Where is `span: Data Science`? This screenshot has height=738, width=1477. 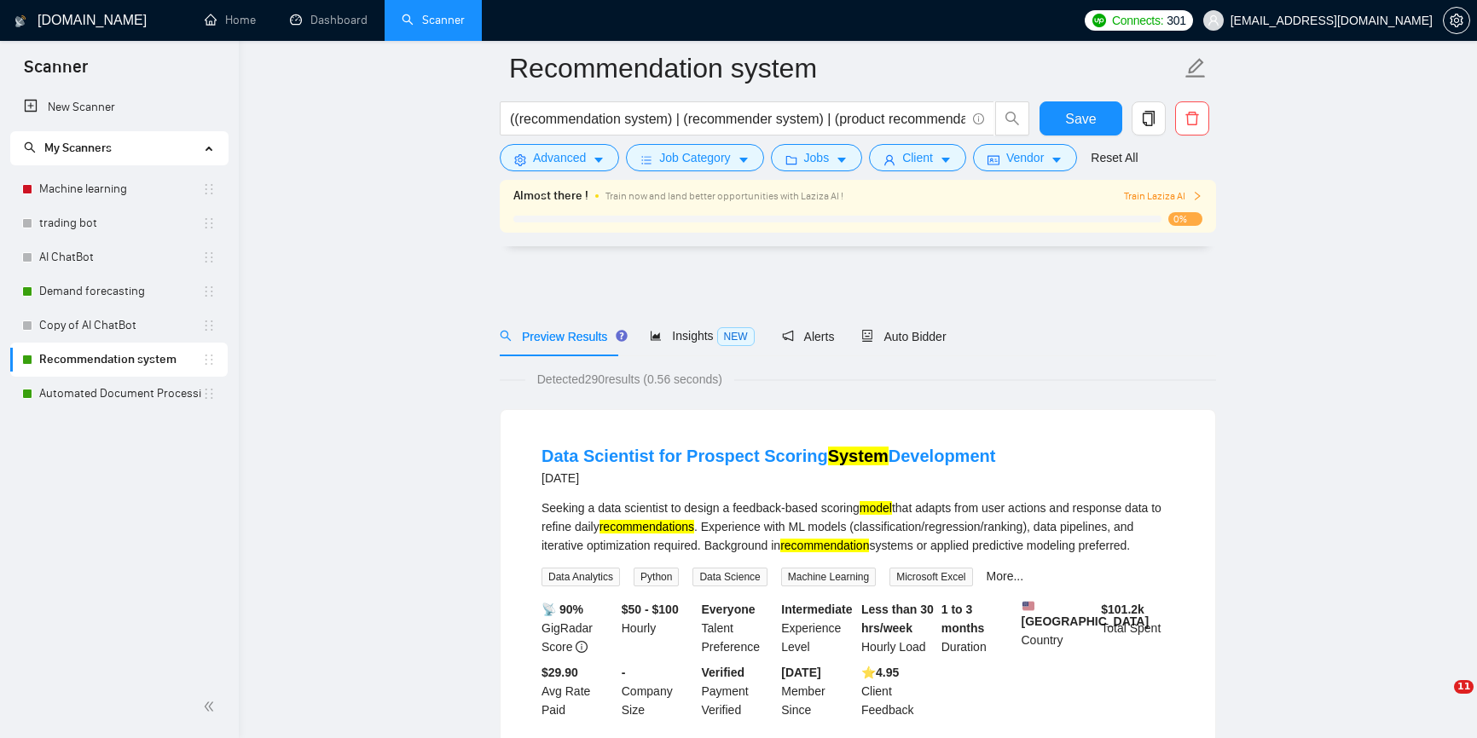
span: Data Science is located at coordinates (729, 577).